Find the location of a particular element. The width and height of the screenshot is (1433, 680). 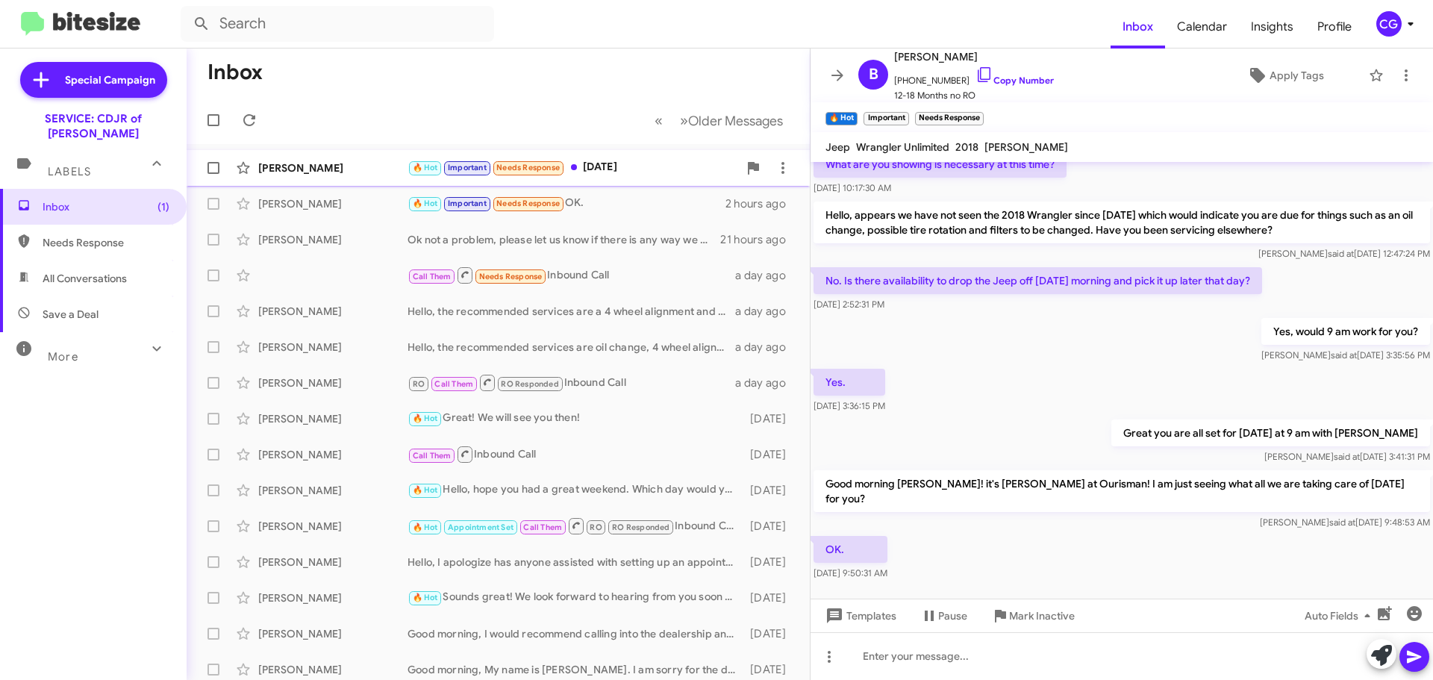

span: RO Responded is located at coordinates (640, 527).